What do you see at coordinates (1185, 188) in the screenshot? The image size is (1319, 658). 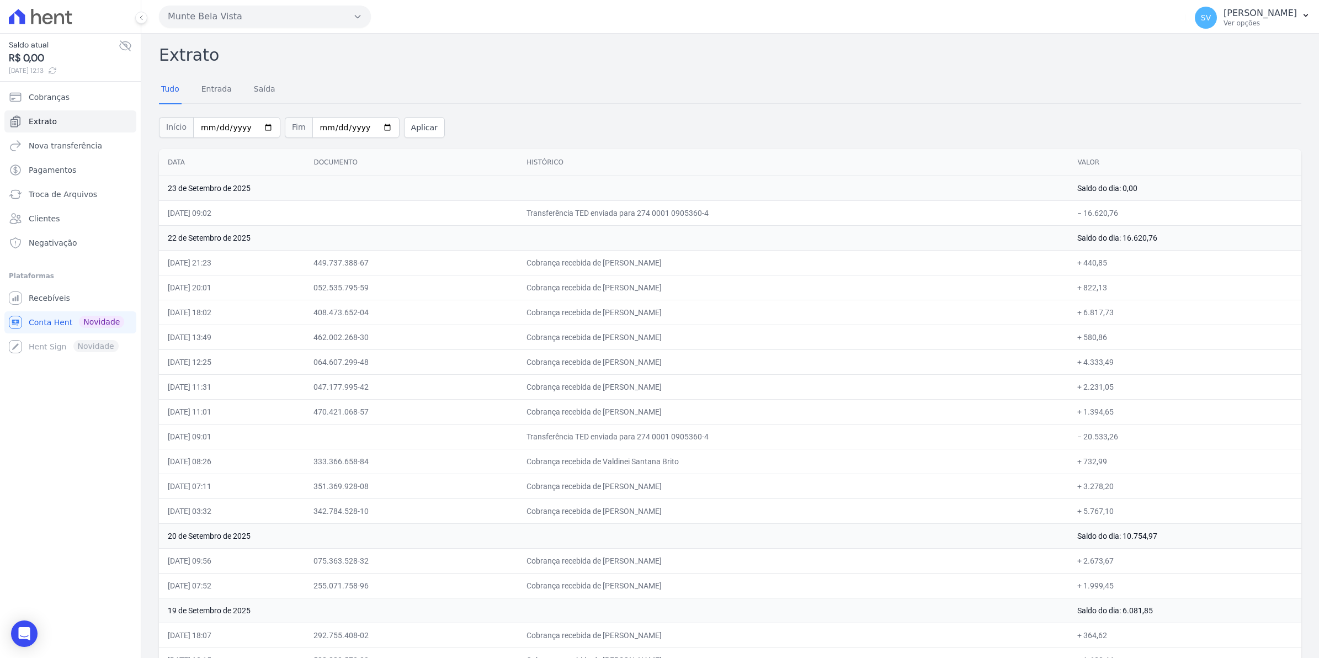 I see `td: Saldo do dia: 0,00` at bounding box center [1185, 188].